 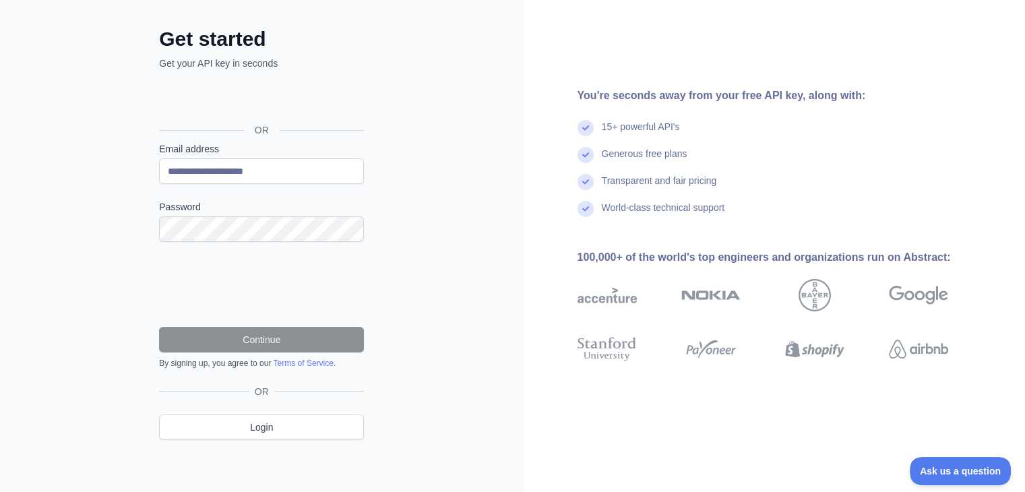 I want to click on img: google, so click(x=918, y=295).